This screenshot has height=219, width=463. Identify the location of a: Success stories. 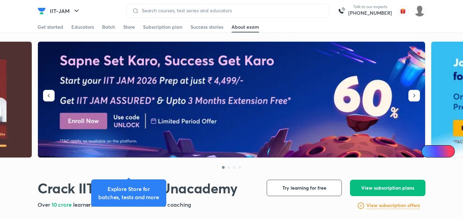
(207, 27).